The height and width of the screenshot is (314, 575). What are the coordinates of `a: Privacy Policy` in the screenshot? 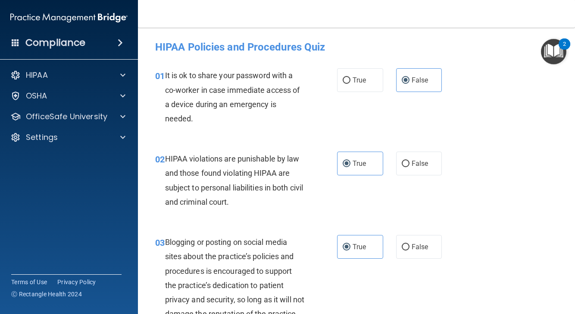 It's located at (77, 282).